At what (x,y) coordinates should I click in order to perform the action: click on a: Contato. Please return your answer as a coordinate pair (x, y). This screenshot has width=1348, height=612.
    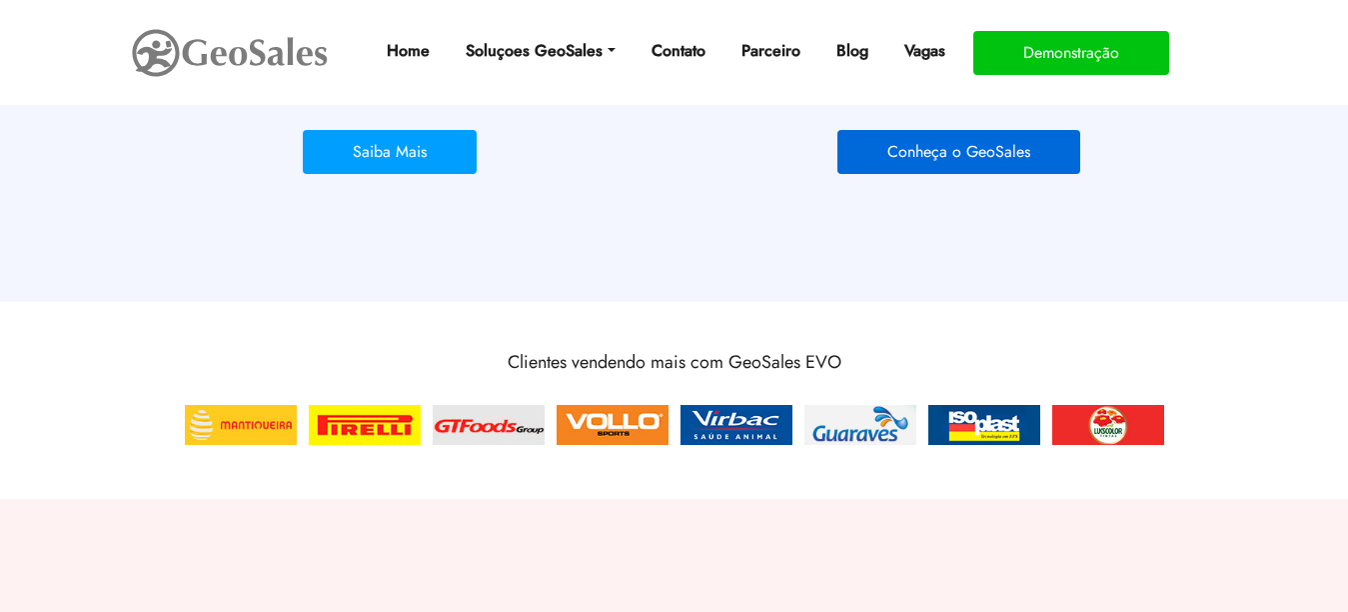
    Looking at the image, I should click on (678, 51).